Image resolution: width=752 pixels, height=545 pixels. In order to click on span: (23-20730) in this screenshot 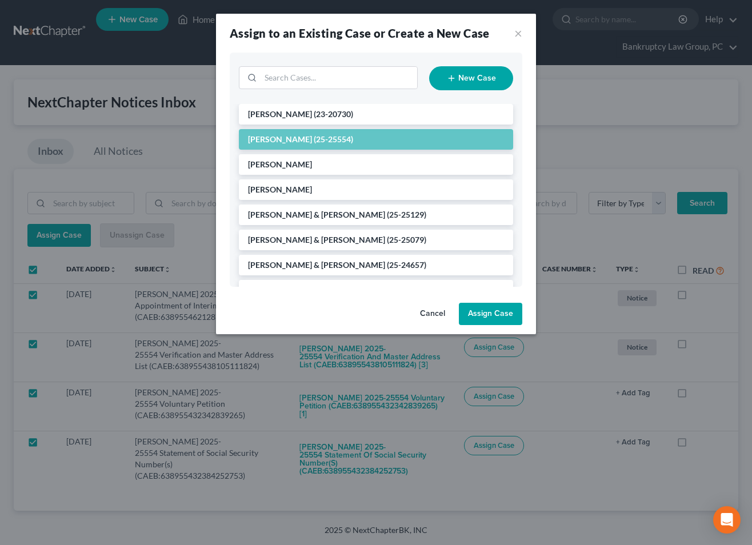, I will do `click(333, 114)`.